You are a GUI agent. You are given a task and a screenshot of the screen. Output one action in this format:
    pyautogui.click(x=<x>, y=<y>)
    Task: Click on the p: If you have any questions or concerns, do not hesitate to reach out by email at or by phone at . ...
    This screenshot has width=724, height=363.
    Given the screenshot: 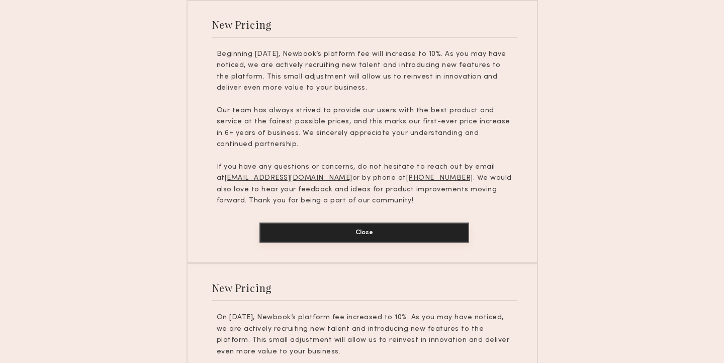 What is the action you would take?
    pyautogui.click(x=365, y=184)
    